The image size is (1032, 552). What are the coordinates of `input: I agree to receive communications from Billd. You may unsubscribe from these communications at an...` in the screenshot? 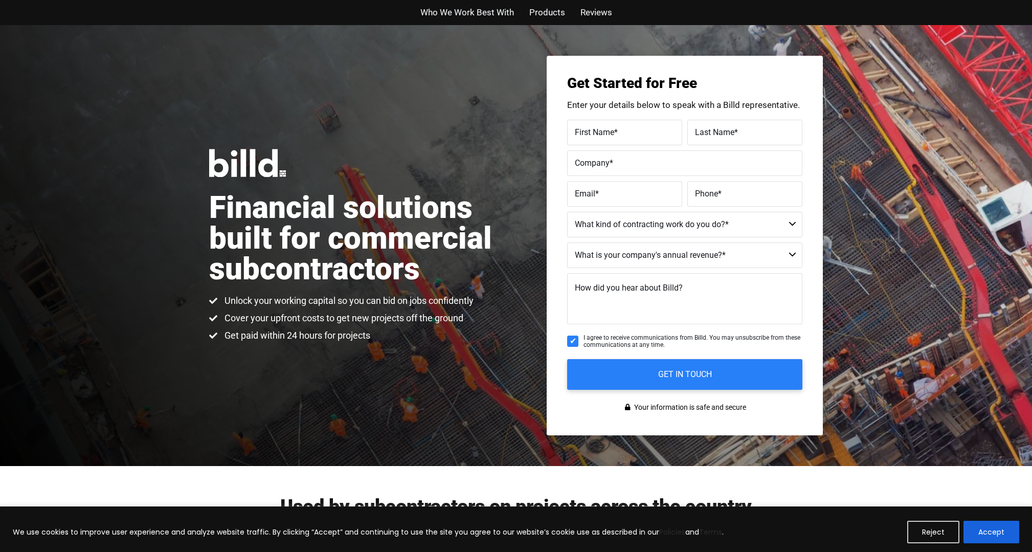 It's located at (573, 341).